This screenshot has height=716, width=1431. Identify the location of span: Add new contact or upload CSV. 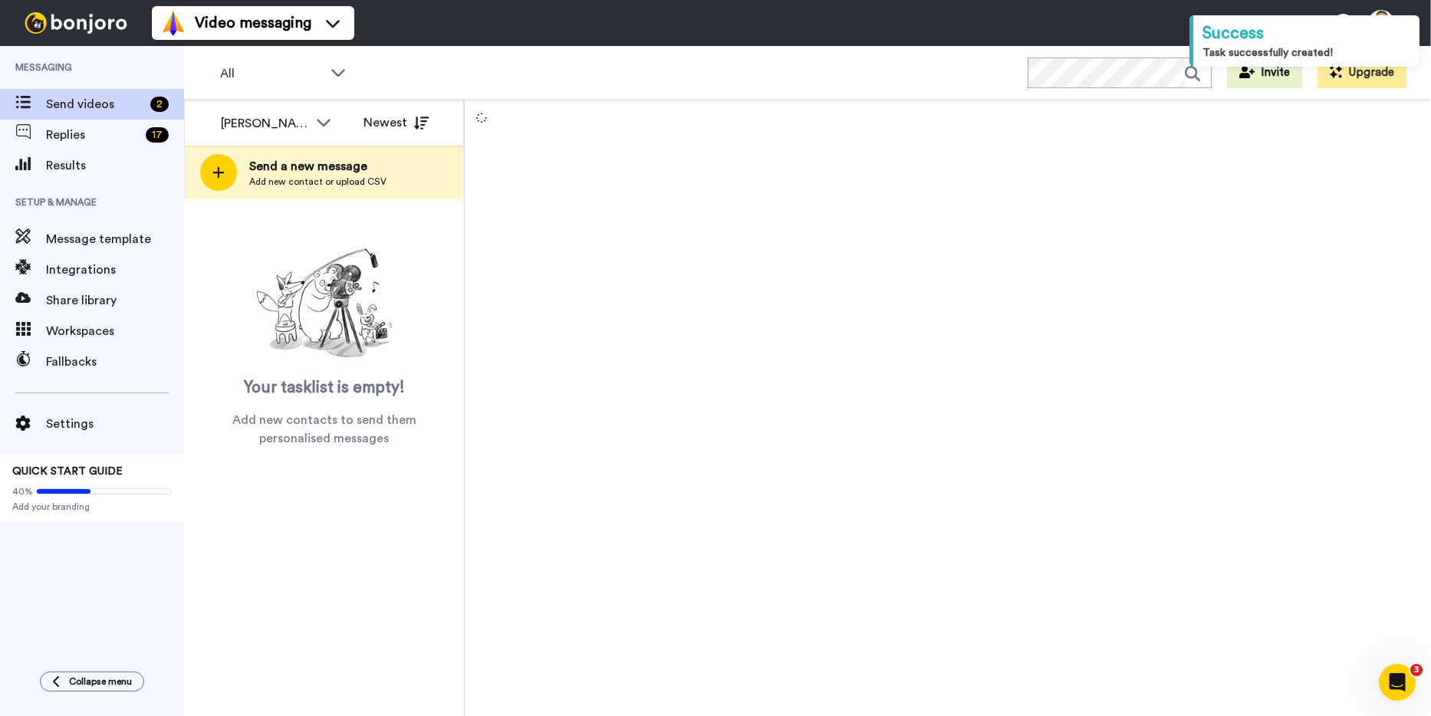
(318, 182).